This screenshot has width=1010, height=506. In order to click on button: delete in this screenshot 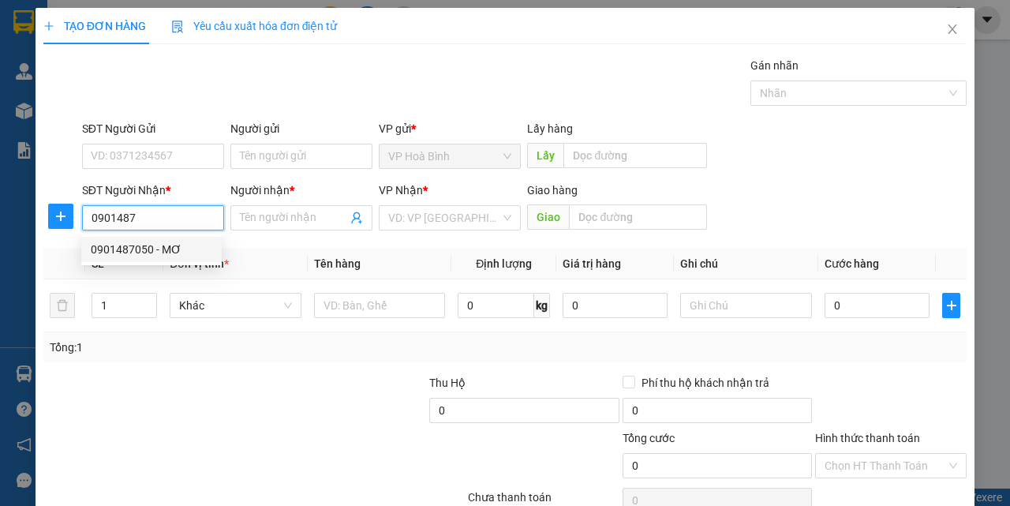, I will do `click(62, 305)`.